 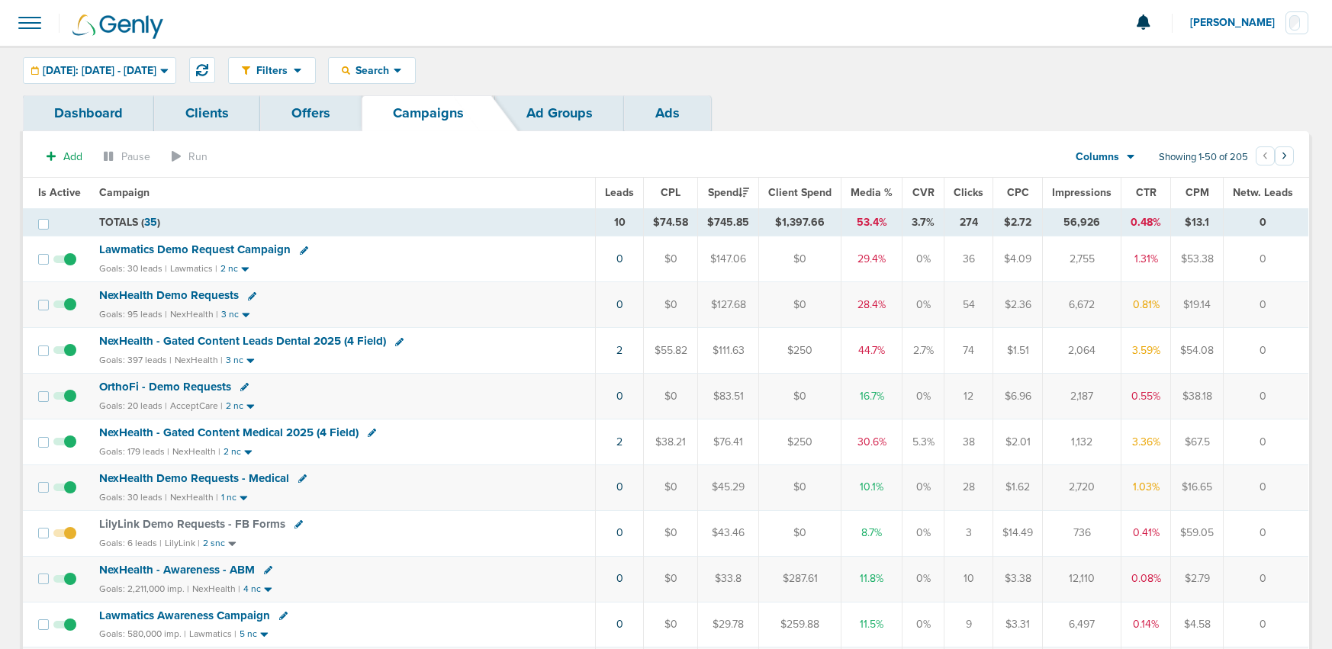 What do you see at coordinates (134, 452) in the screenshot?
I see `small: Goals: 179 leads |` at bounding box center [134, 452].